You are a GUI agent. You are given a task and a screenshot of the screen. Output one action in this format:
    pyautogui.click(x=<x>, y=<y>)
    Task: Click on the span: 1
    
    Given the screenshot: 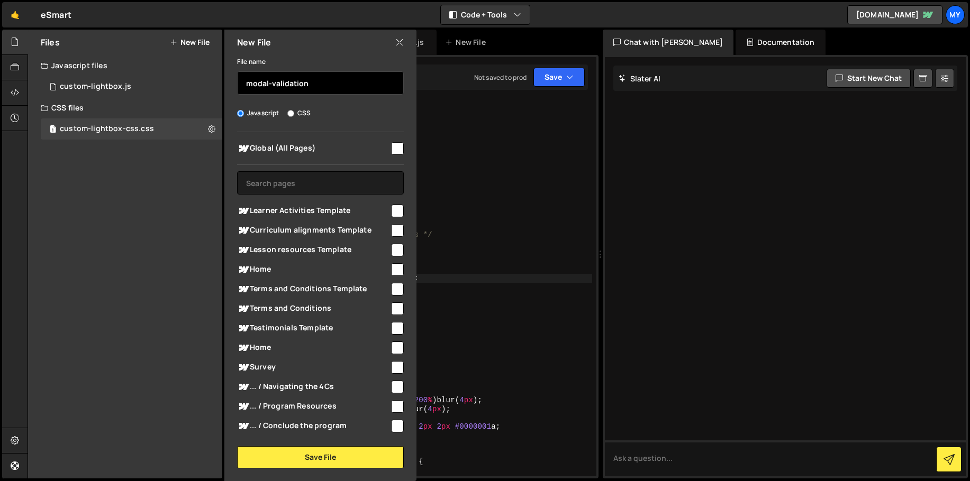 What is the action you would take?
    pyautogui.click(x=53, y=130)
    